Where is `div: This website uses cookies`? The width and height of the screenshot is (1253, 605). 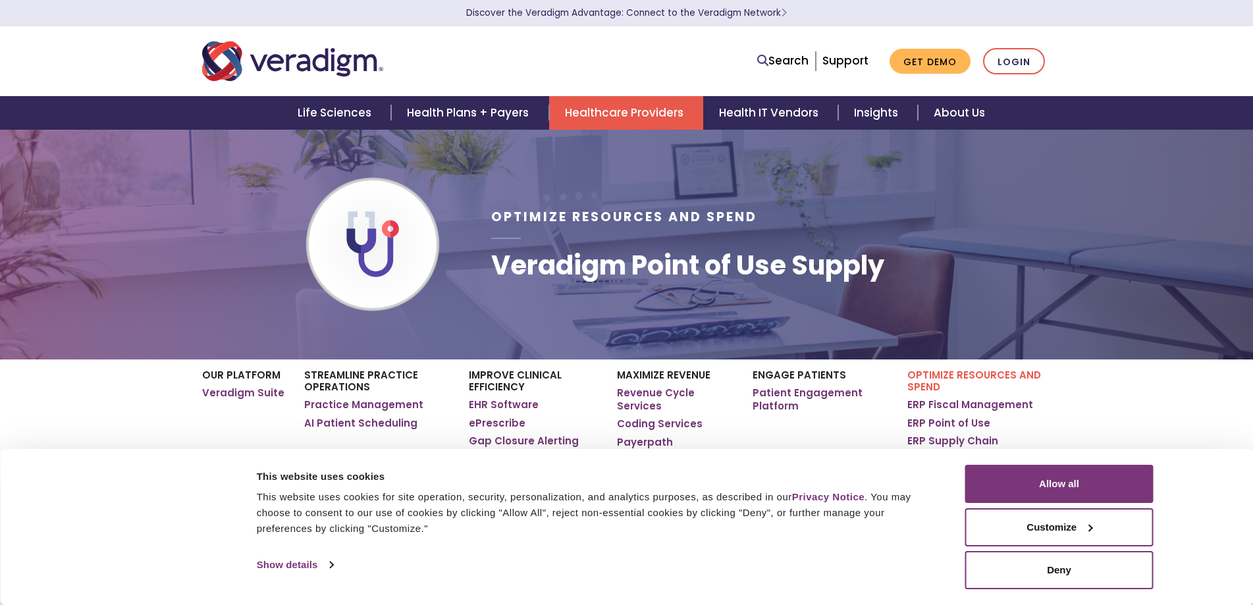
div: This website uses cookies is located at coordinates (596, 477).